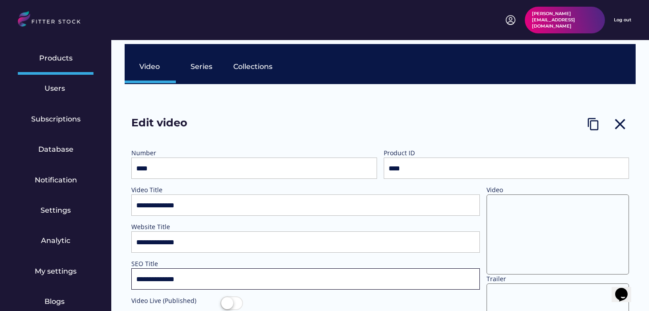 The image size is (649, 311). Describe the element at coordinates (56, 241) in the screenshot. I see `div: Analytic` at that location.